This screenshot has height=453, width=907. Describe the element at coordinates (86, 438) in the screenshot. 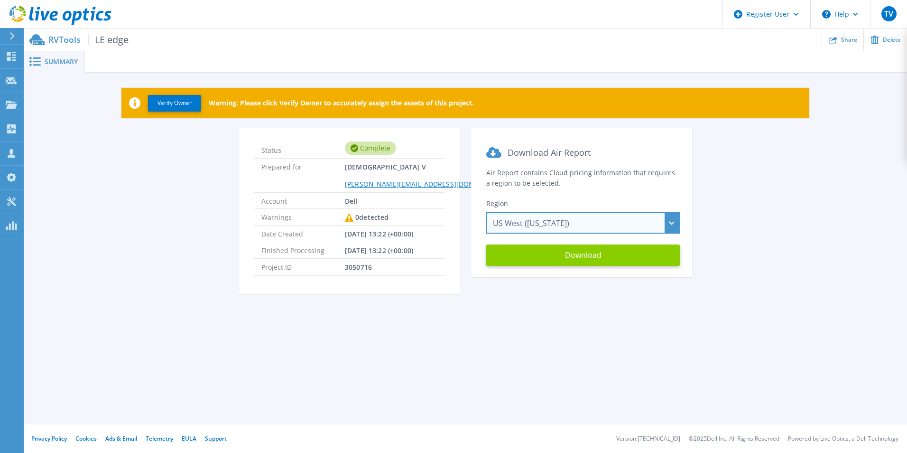

I see `a: Cookies` at that location.